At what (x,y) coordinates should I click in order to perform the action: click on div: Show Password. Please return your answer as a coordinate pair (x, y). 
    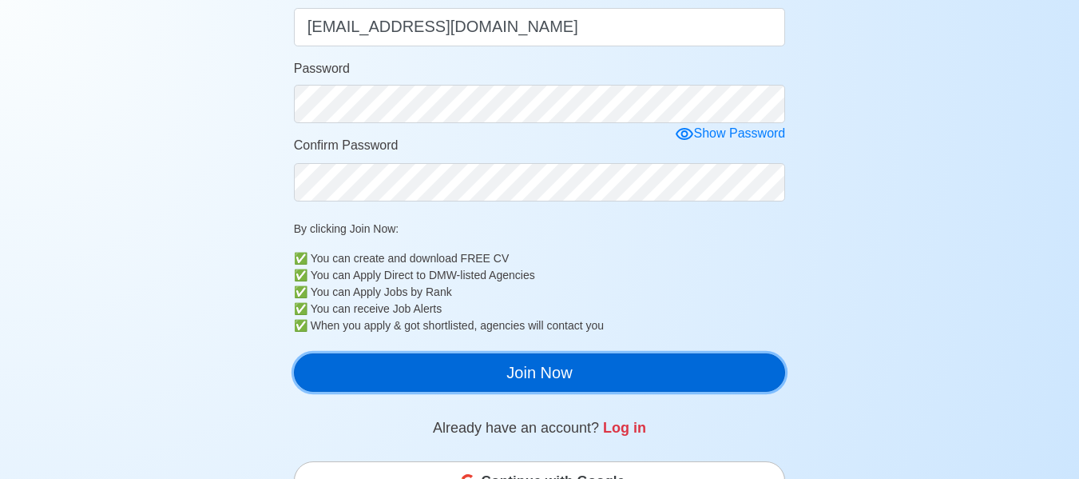
    Looking at the image, I should click on (730, 133).